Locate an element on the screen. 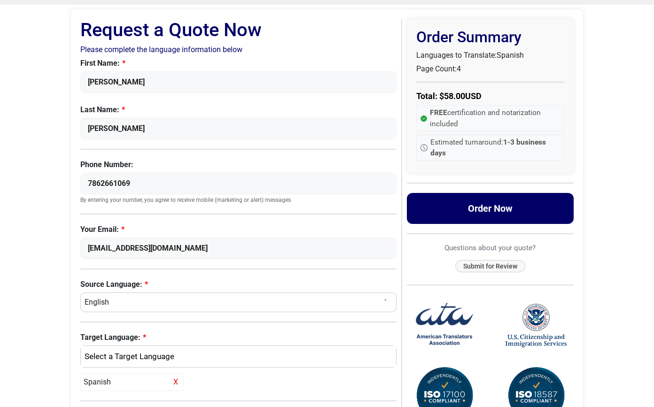  span: certification and notarization included is located at coordinates (495, 118).